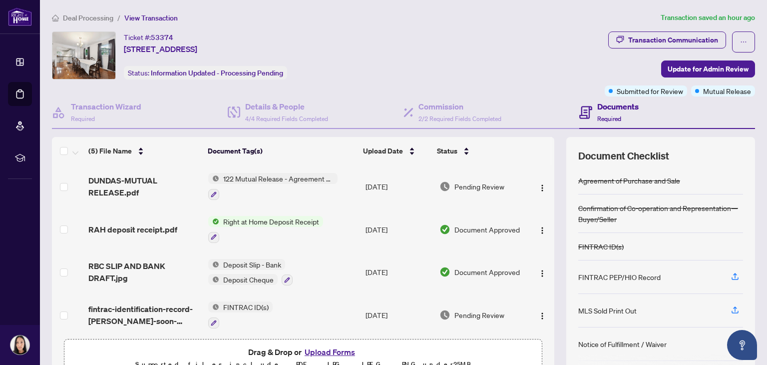  I want to click on span: home, so click(55, 18).